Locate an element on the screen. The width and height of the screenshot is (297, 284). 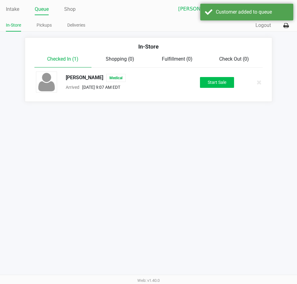
span: Shopping (0) is located at coordinates (120, 59).